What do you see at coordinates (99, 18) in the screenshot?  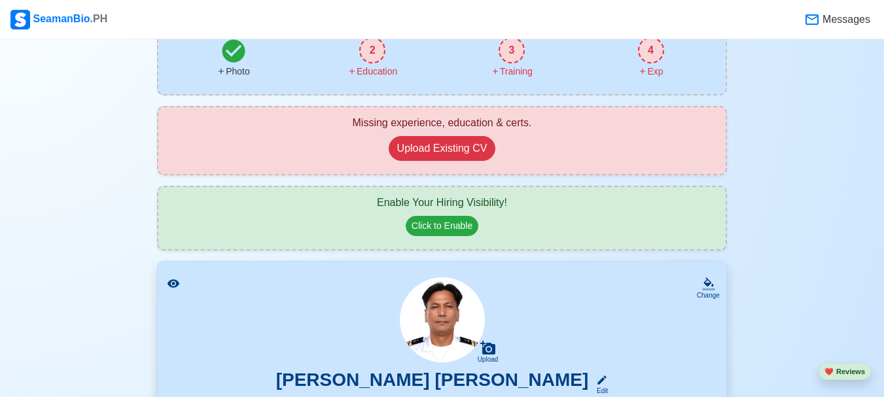 I see `span: .PH` at bounding box center [99, 18].